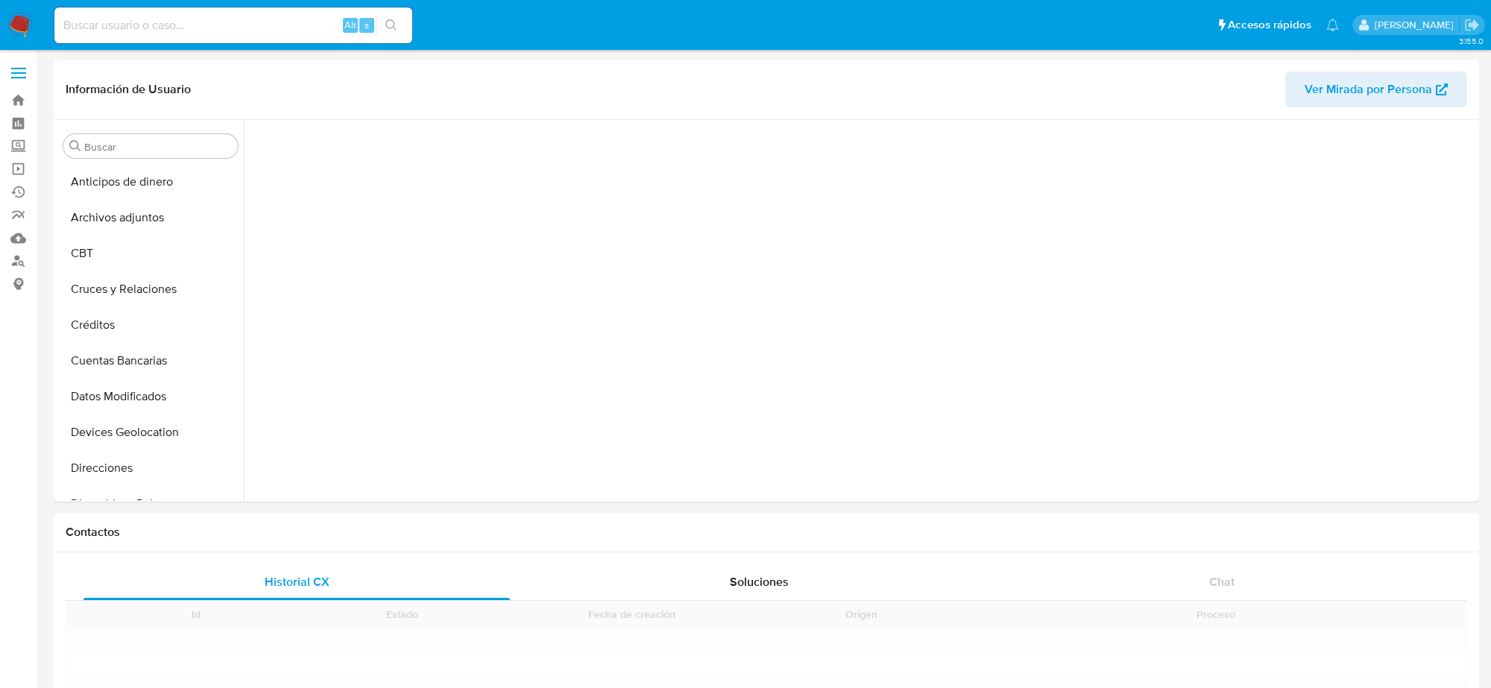 This screenshot has width=1491, height=688. Describe the element at coordinates (151, 504) in the screenshot. I see `button: Dispositivos Point` at that location.